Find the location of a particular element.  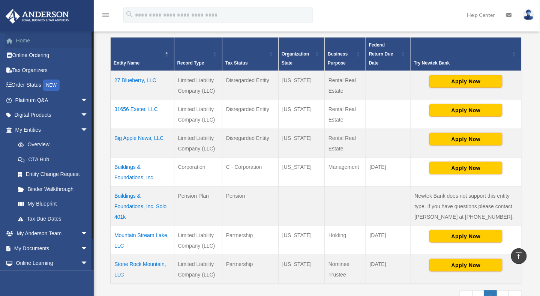

td: Buildings & Foundations, Inc. Solo 401k is located at coordinates (142, 206).